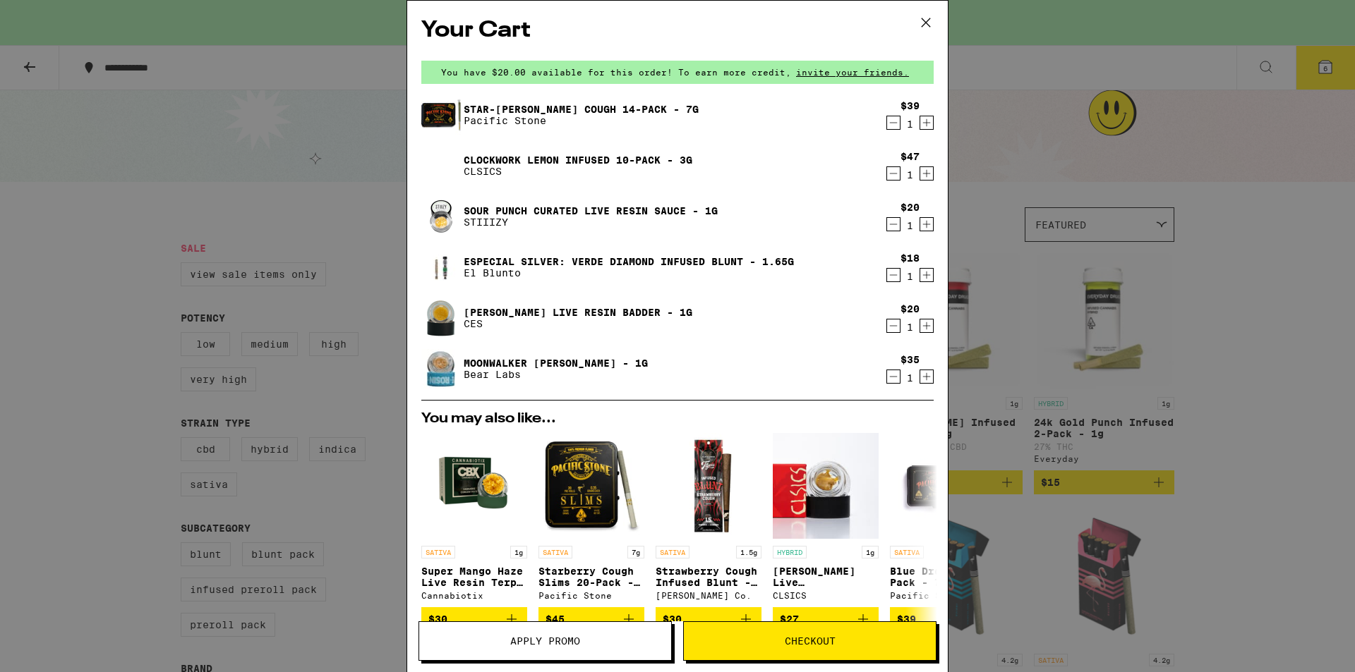  Describe the element at coordinates (441, 369) in the screenshot. I see `img: Moonwalker OG Rosin - 1g` at that location.